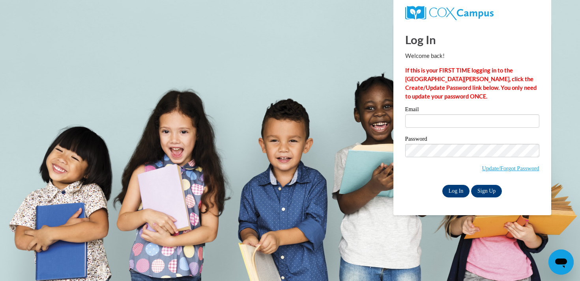 This screenshot has width=580, height=281. What do you see at coordinates (510, 168) in the screenshot?
I see `a: Update/Forgot Password` at bounding box center [510, 168].